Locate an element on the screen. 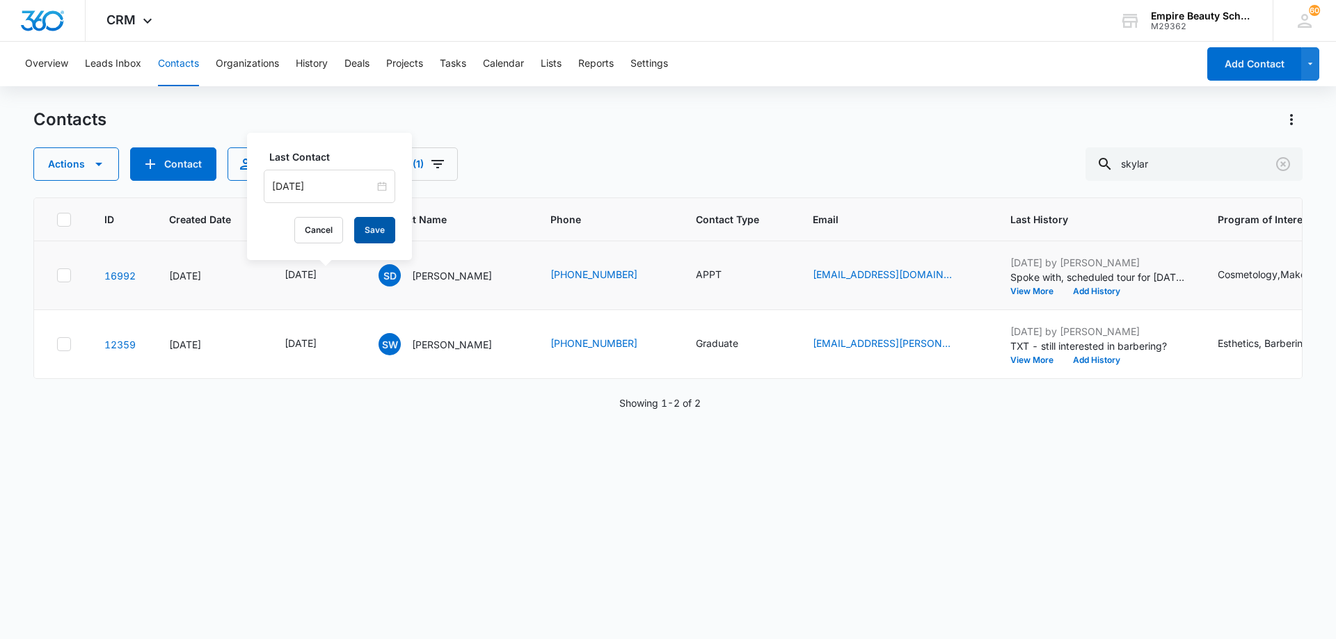 This screenshot has height=639, width=1336. button: History is located at coordinates (312, 64).